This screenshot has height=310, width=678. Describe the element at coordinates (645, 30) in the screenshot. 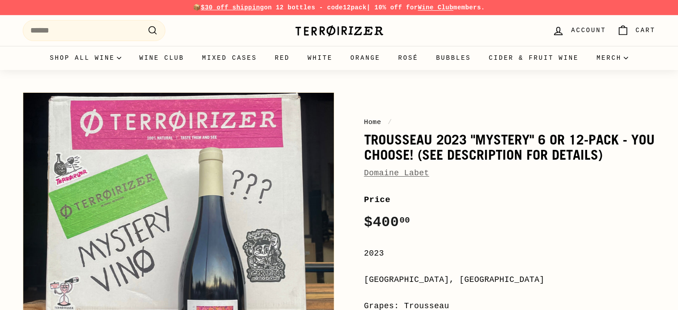

I see `span: Cart` at that location.